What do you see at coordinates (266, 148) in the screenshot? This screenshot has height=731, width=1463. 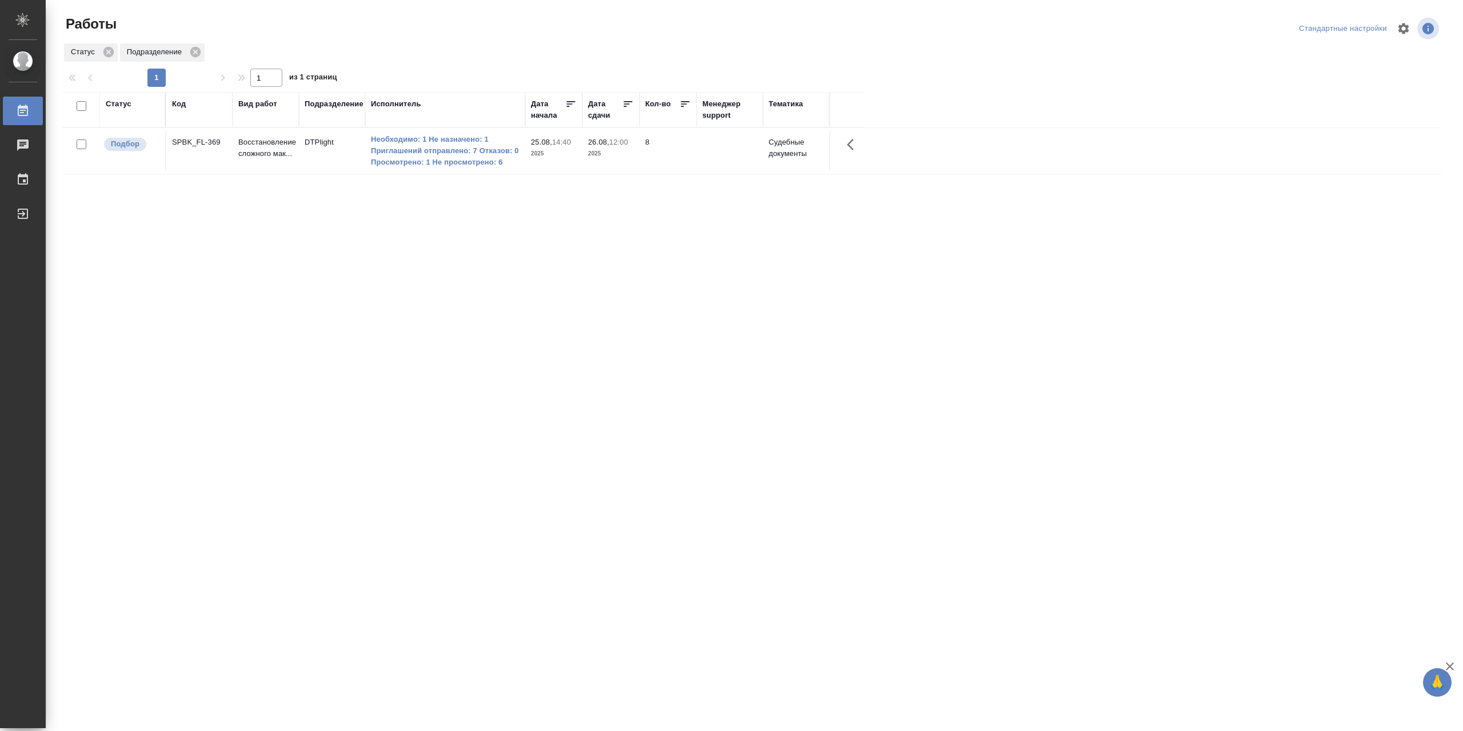 I see `p: Восстановление сложного мак...` at bounding box center [266, 148].